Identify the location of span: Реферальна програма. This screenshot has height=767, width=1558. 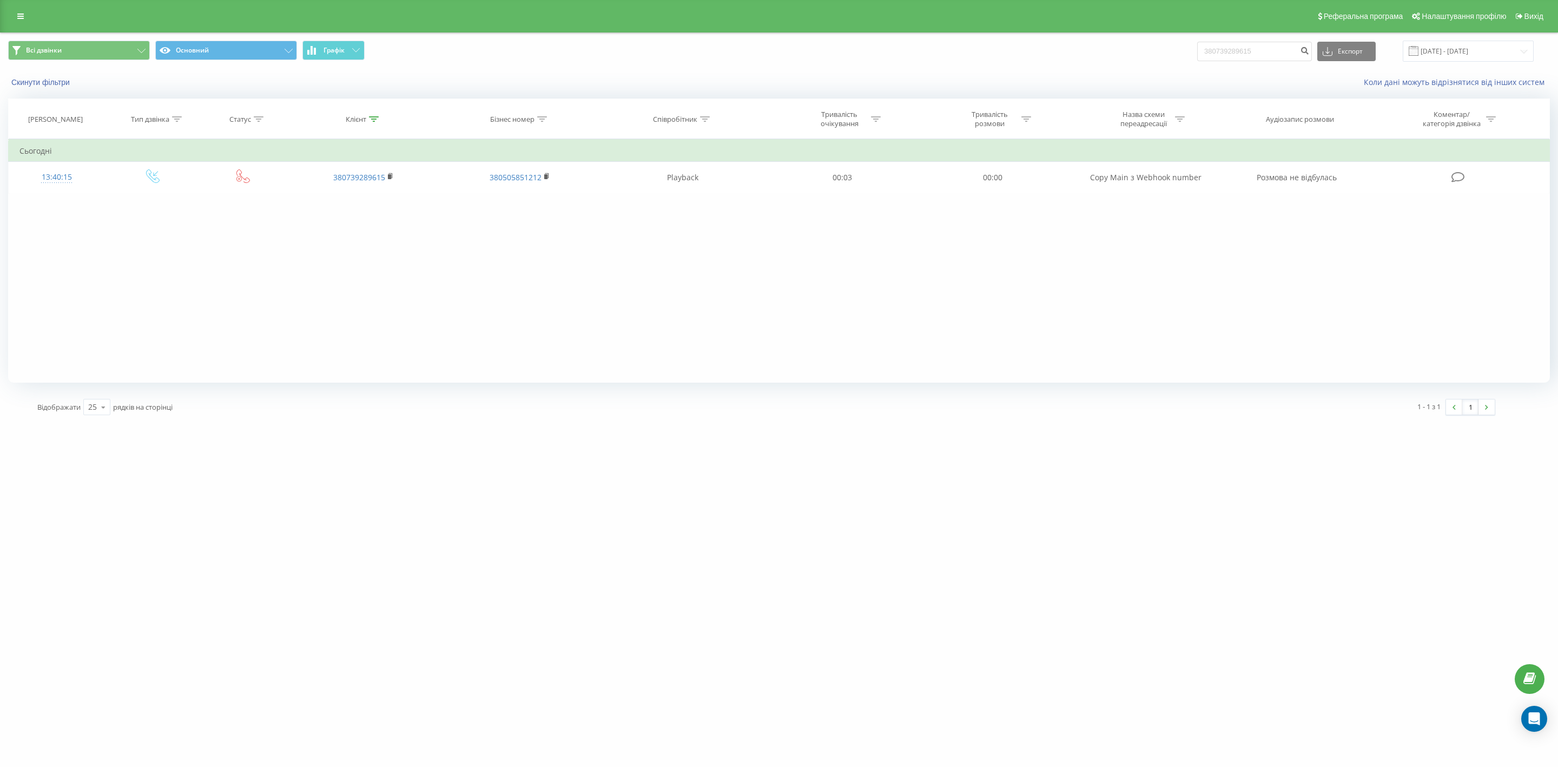
(1363, 16).